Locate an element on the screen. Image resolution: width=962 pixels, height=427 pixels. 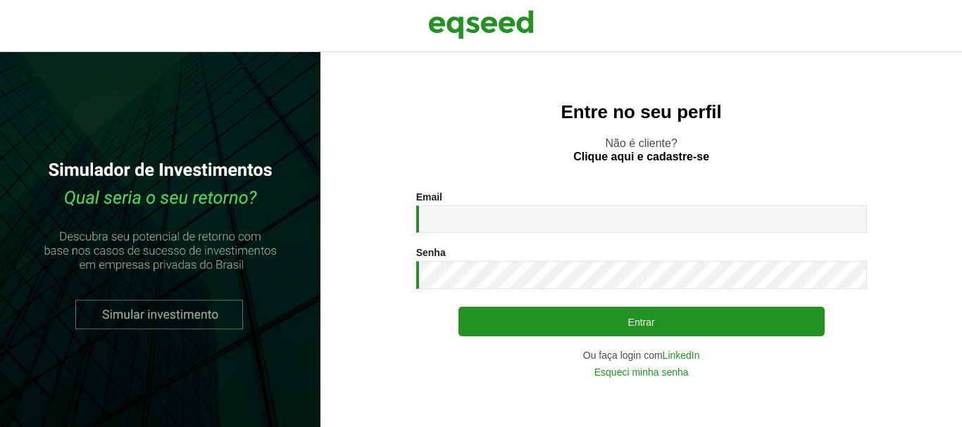
a: Esqueci minha senha is located at coordinates (641, 372).